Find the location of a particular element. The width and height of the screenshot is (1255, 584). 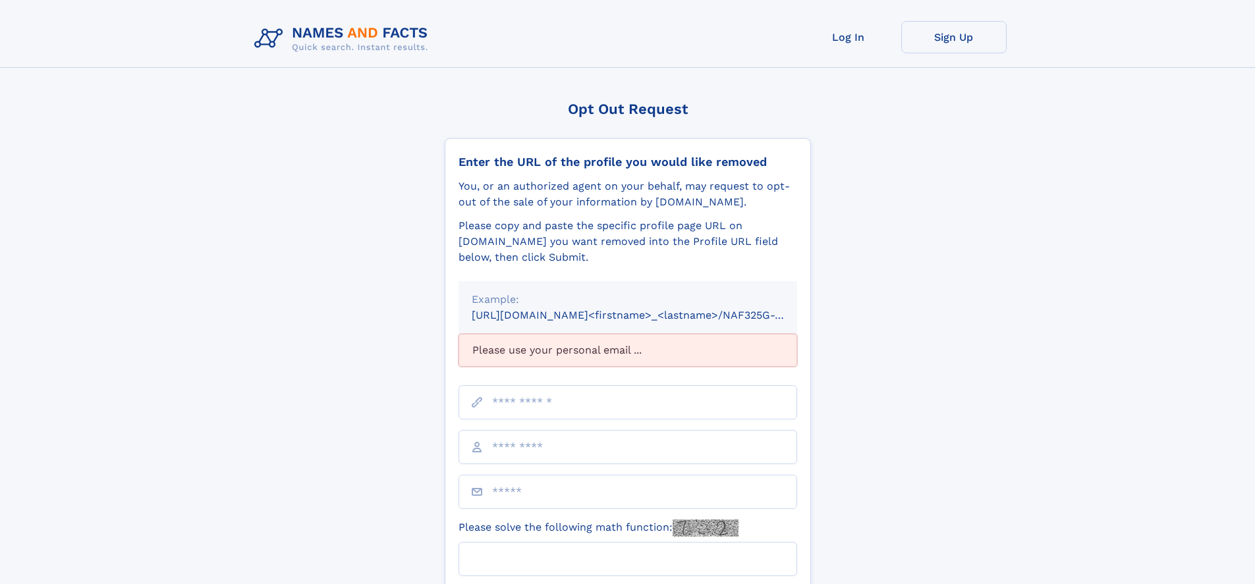

a: Sign Up is located at coordinates (954, 37).